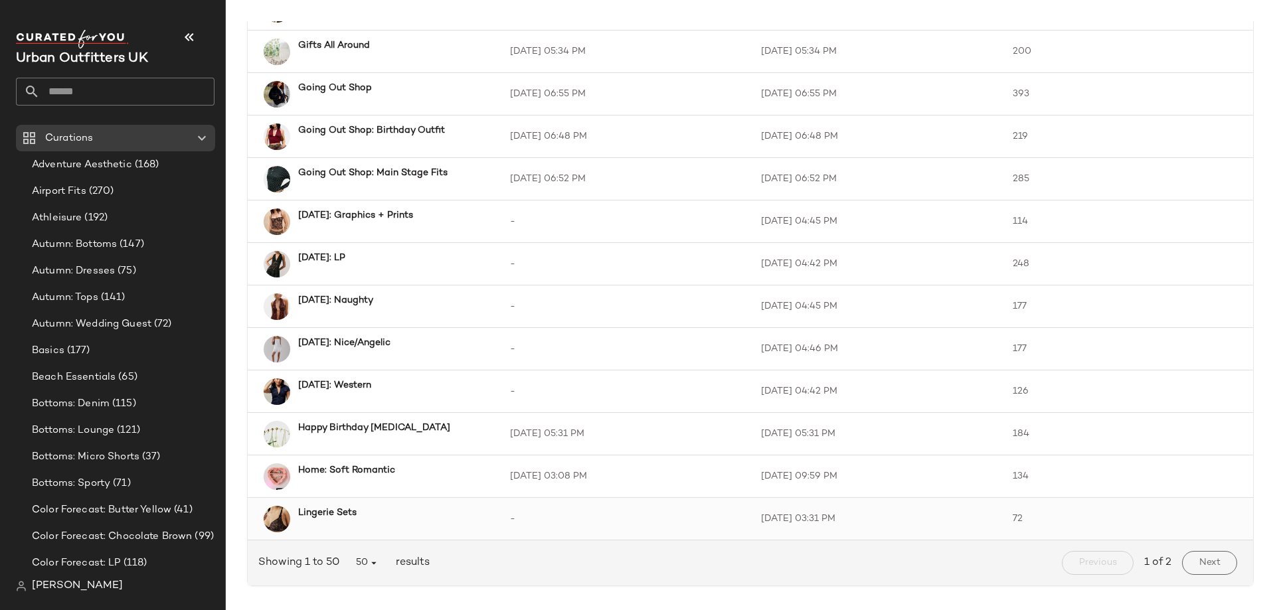 This screenshot has height=610, width=1275. I want to click on span: Next, so click(1210, 563).